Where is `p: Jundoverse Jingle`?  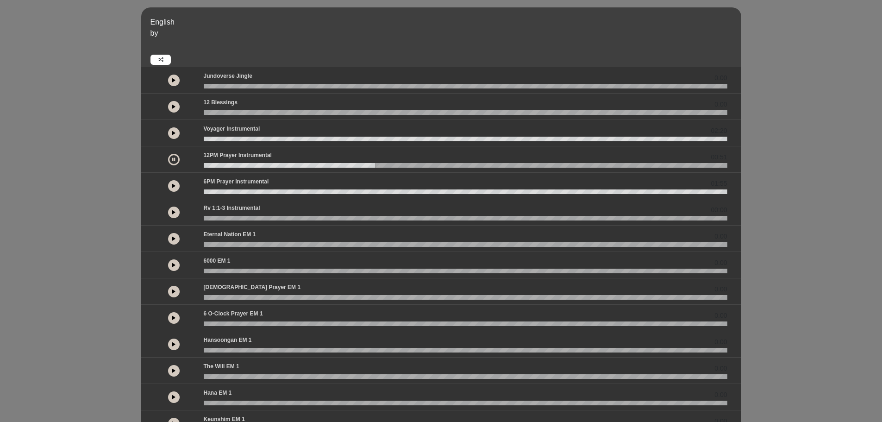 p: Jundoverse Jingle is located at coordinates (228, 76).